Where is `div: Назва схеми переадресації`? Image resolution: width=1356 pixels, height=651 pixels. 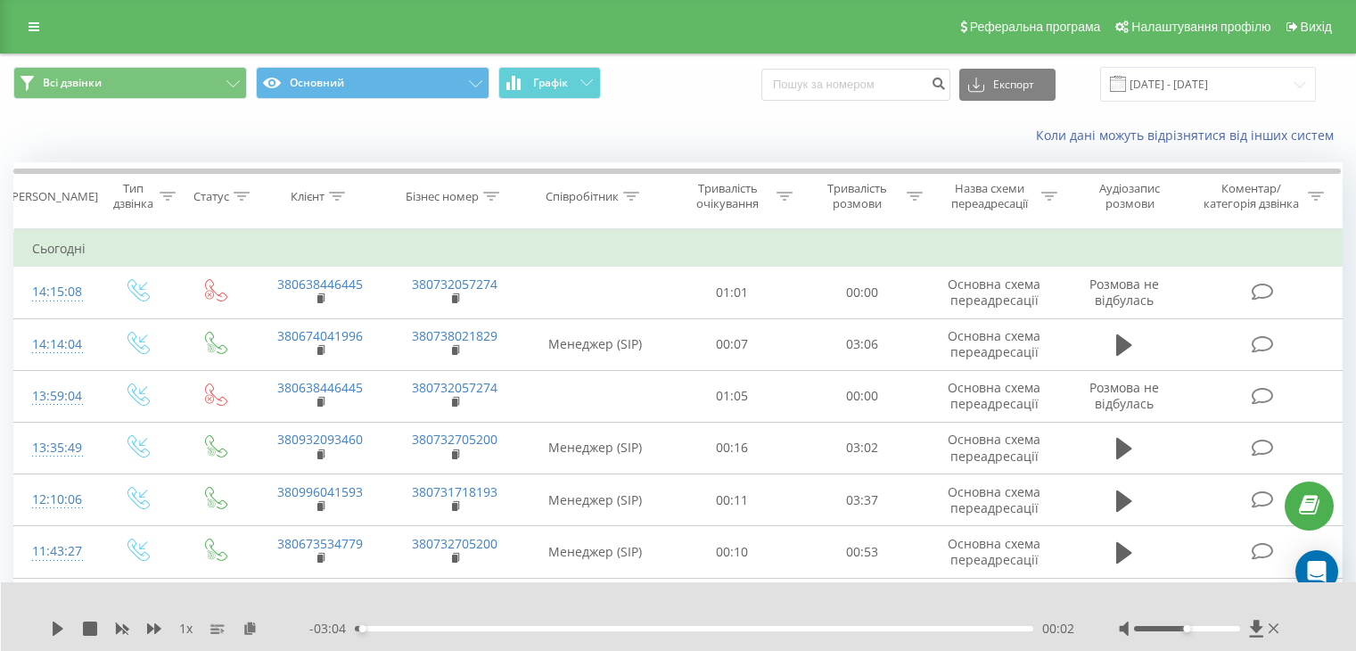 div: Назва схеми переадресації is located at coordinates (989, 196).